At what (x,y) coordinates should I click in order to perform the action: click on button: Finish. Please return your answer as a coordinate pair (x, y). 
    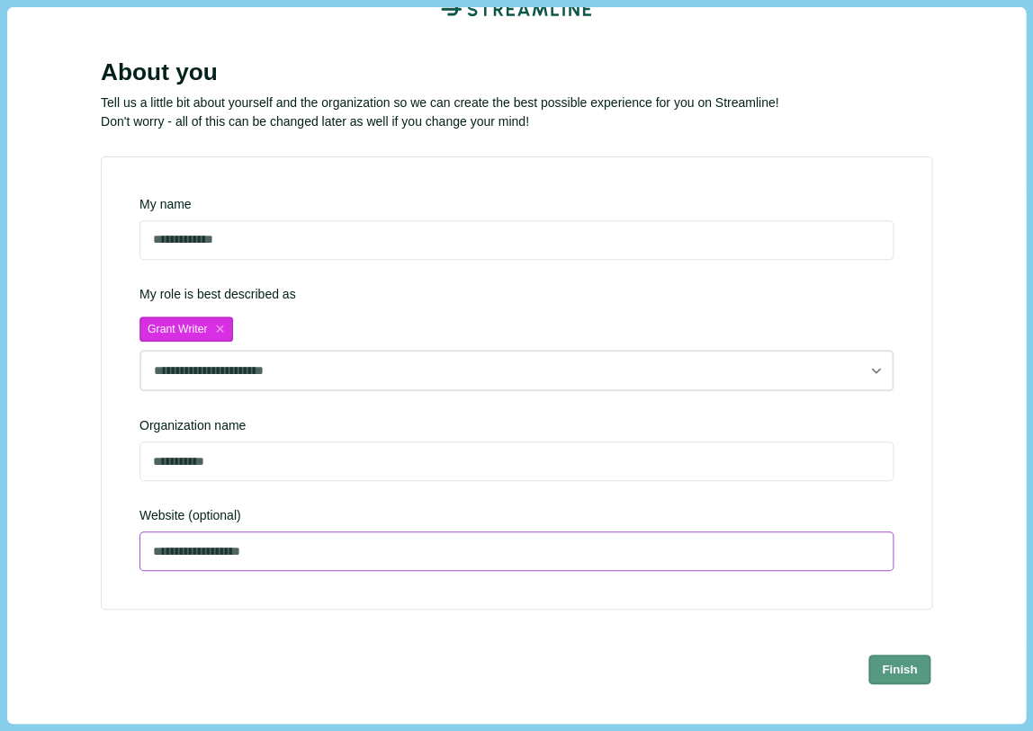
    Looking at the image, I should click on (900, 669).